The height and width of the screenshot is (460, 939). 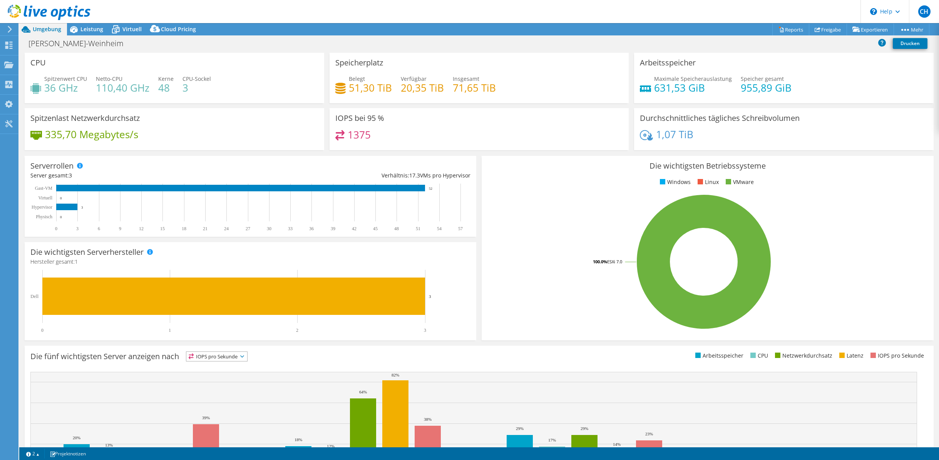 I want to click on text: 30, so click(x=269, y=229).